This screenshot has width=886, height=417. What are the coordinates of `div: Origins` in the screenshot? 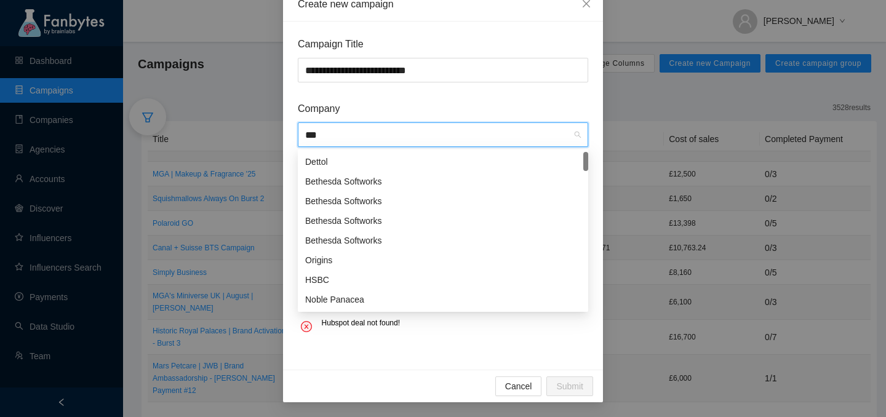 It's located at (443, 260).